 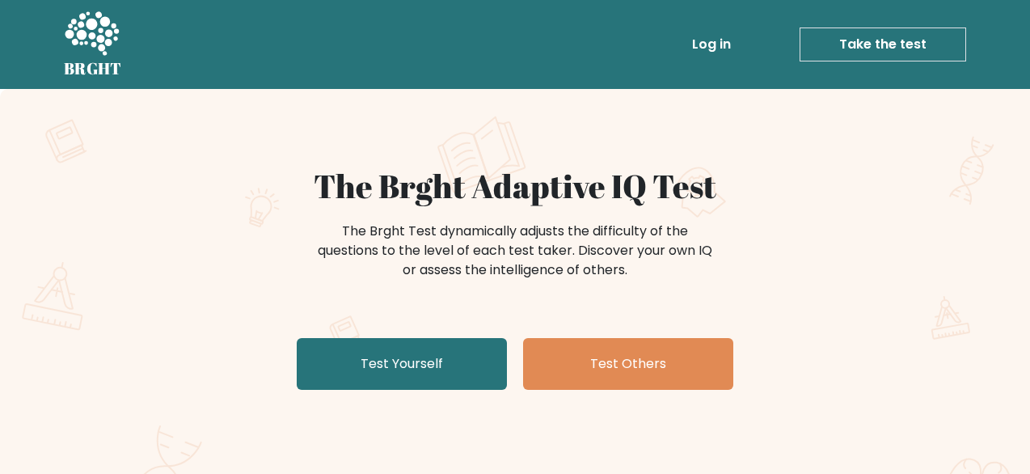 I want to click on h1: The Brght Adaptive IQ Test, so click(x=515, y=186).